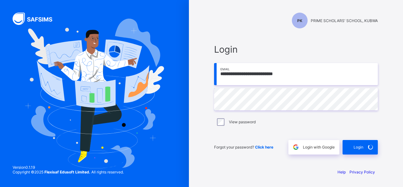  Describe the element at coordinates (242, 121) in the screenshot. I see `label: View password` at that location.